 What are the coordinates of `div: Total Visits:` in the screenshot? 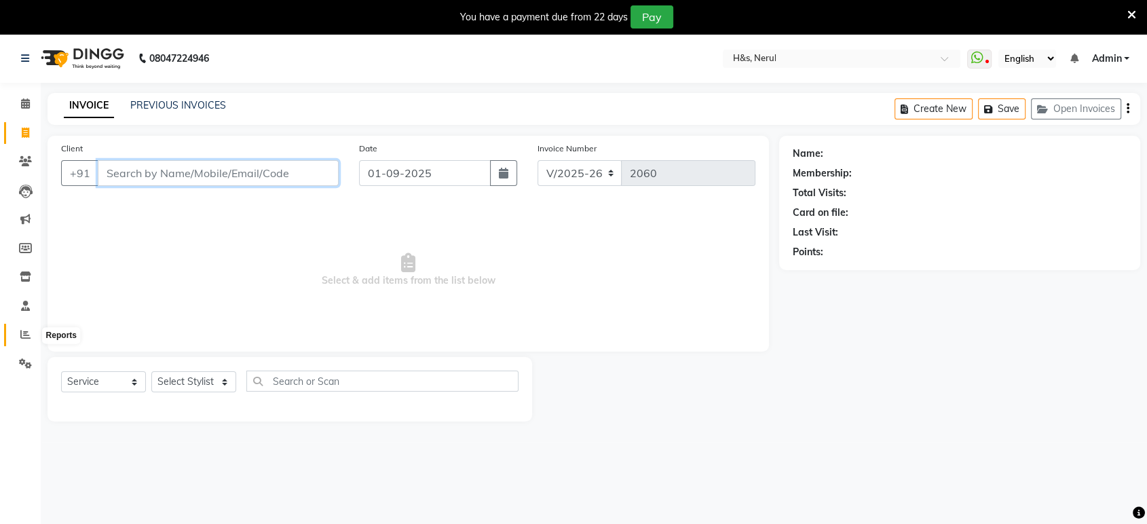 It's located at (819, 193).